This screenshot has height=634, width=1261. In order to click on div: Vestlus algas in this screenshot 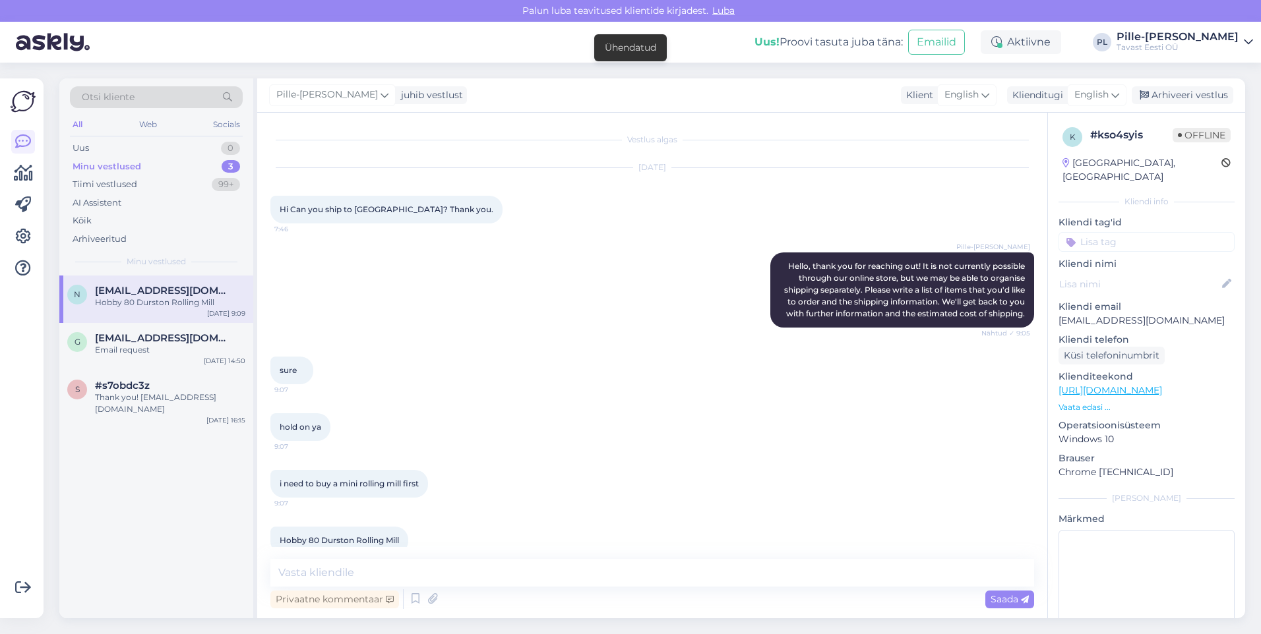, I will do `click(652, 140)`.